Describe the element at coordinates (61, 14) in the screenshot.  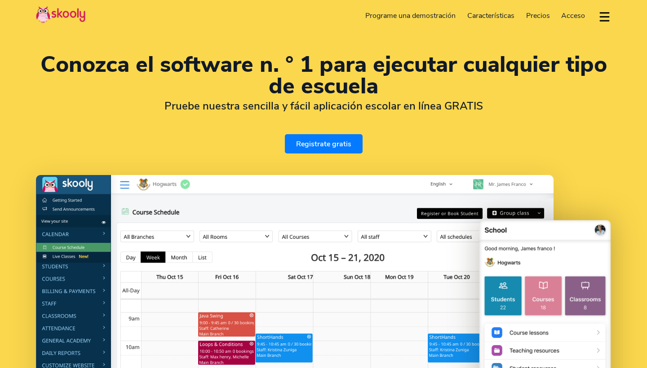
I see `img: Skooly` at that location.